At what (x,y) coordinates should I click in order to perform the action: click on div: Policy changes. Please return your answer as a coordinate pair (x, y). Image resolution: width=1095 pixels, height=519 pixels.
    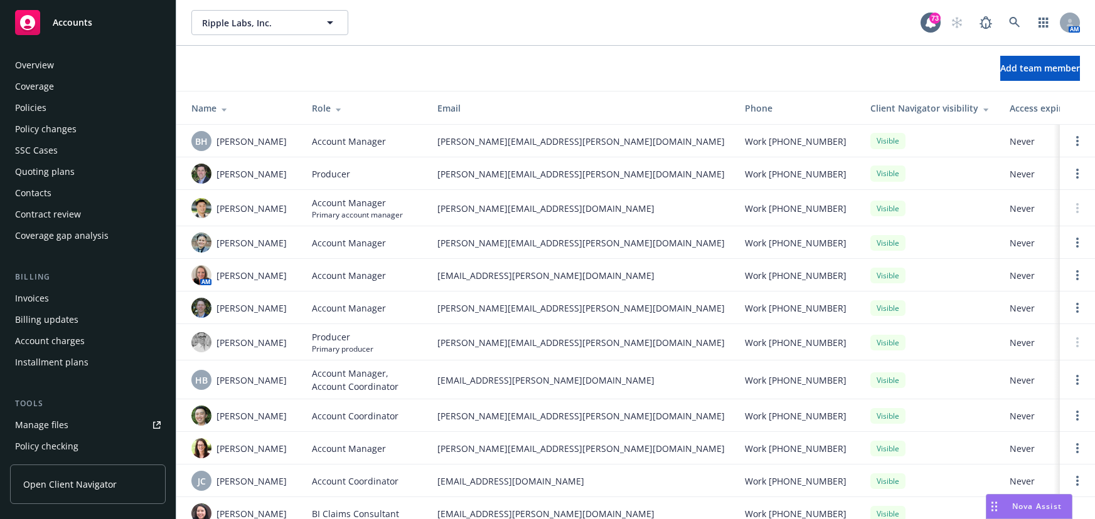
    Looking at the image, I should click on (46, 129).